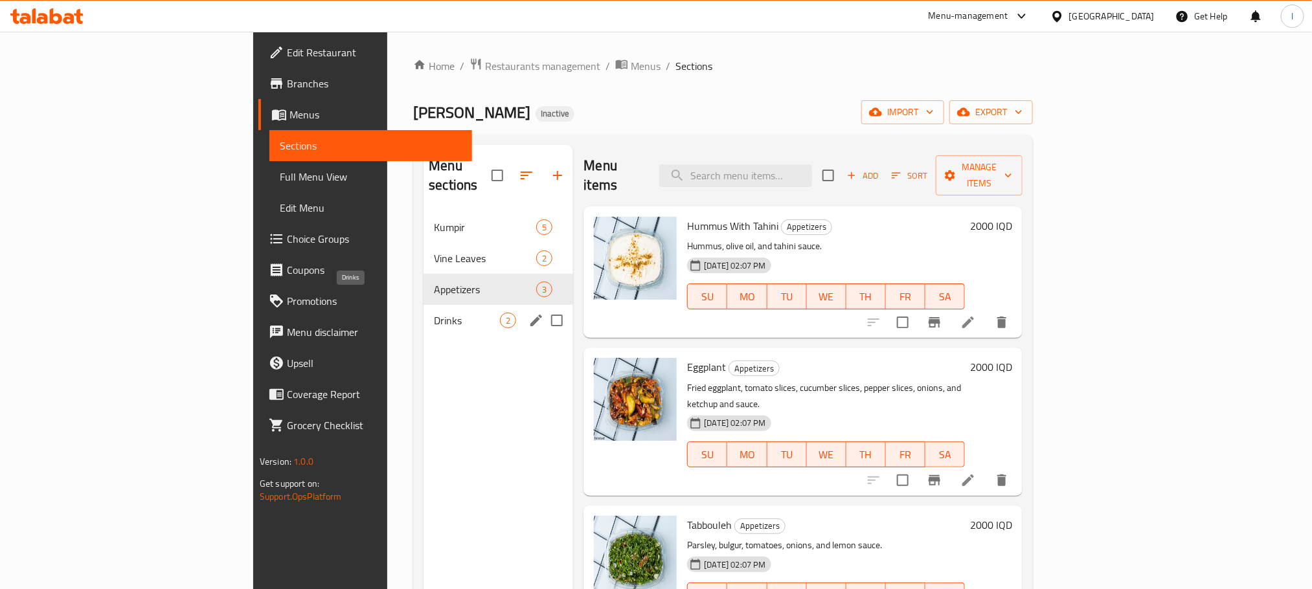 The image size is (1312, 589). I want to click on div: Appetizers3, so click(498, 289).